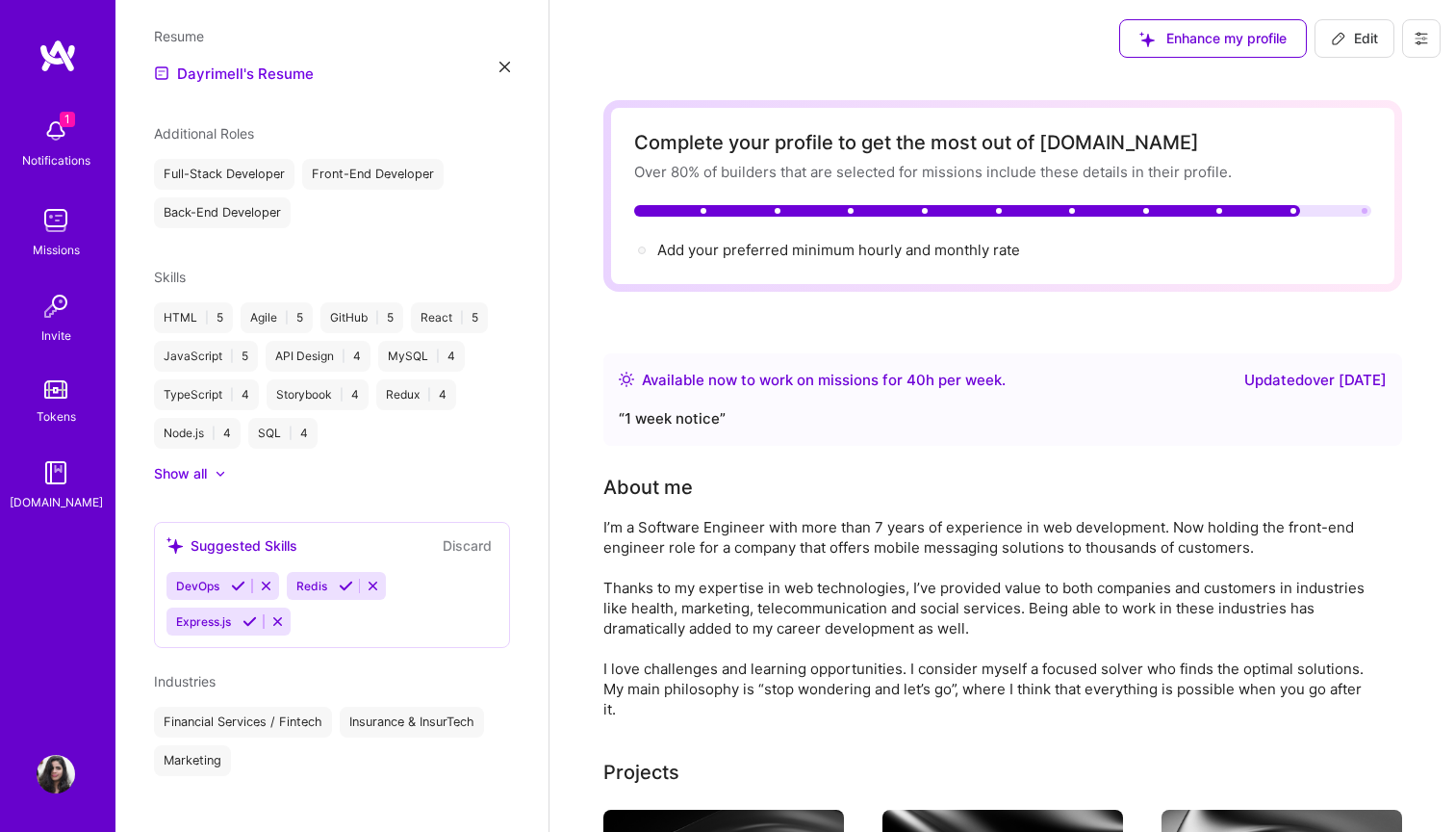  What do you see at coordinates (243, 722) in the screenshot?
I see `div: Financial Services / Fintech` at bounding box center [243, 722].